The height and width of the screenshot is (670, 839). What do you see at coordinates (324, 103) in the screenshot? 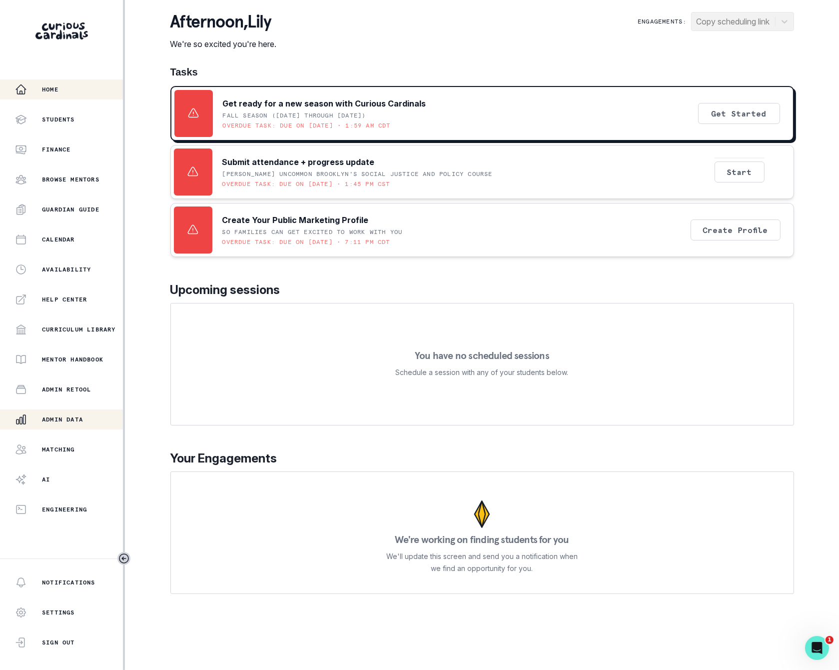
I see `p: Get ready for a new season with Curious Cardinals` at bounding box center [324, 103].